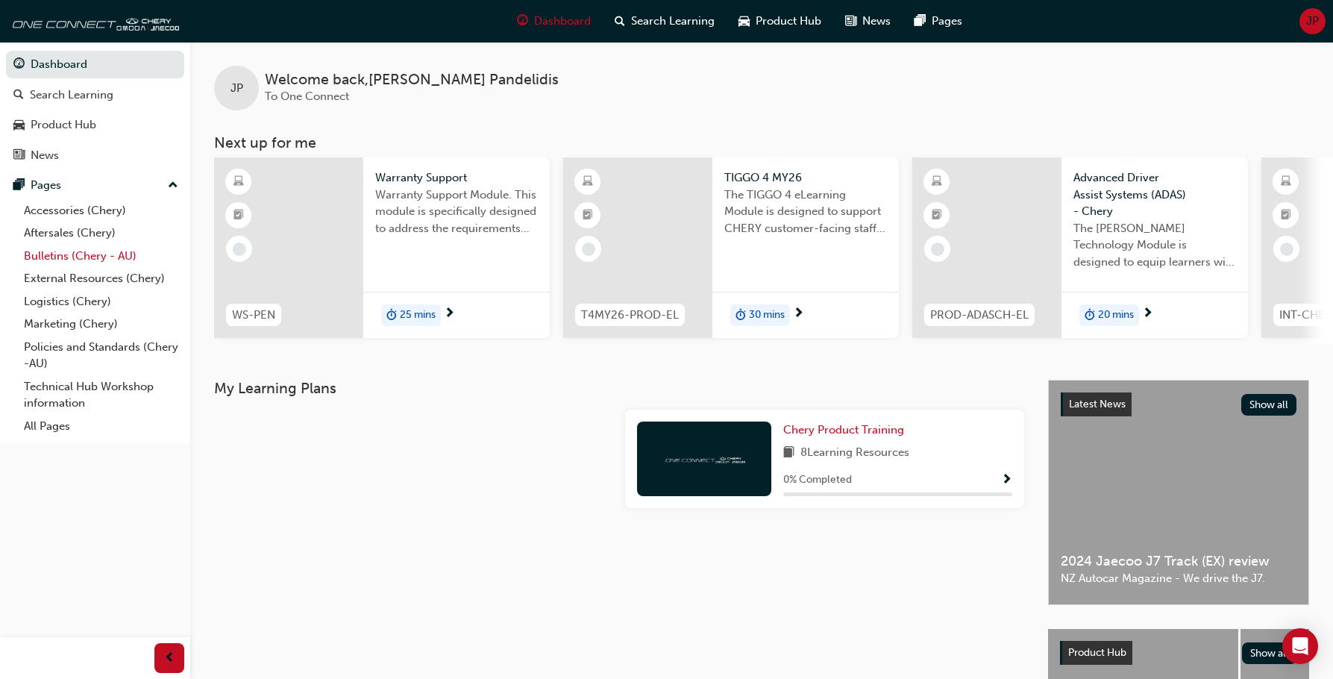 The width and height of the screenshot is (1333, 679). What do you see at coordinates (847, 430) in the screenshot?
I see `a: Chery Product Training` at bounding box center [847, 430].